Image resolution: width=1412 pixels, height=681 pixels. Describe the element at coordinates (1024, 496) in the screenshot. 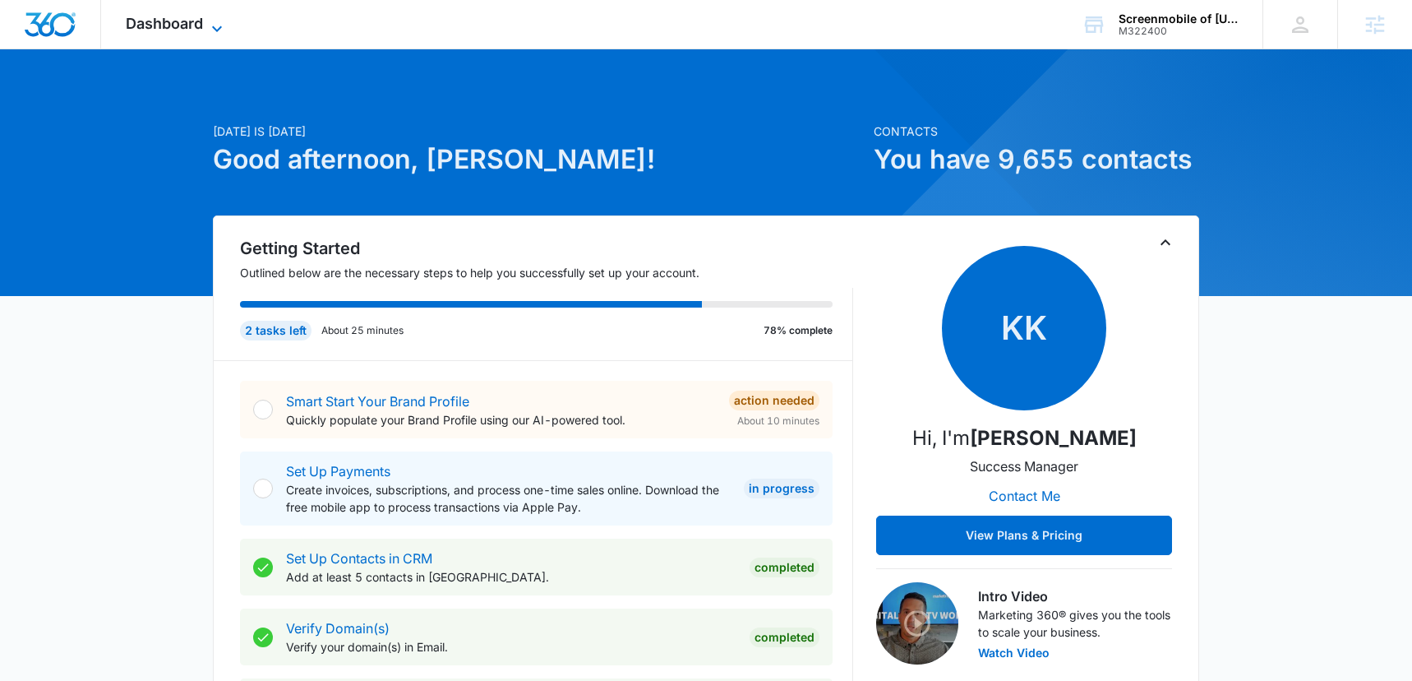

I see `button: Contact Me` at that location.